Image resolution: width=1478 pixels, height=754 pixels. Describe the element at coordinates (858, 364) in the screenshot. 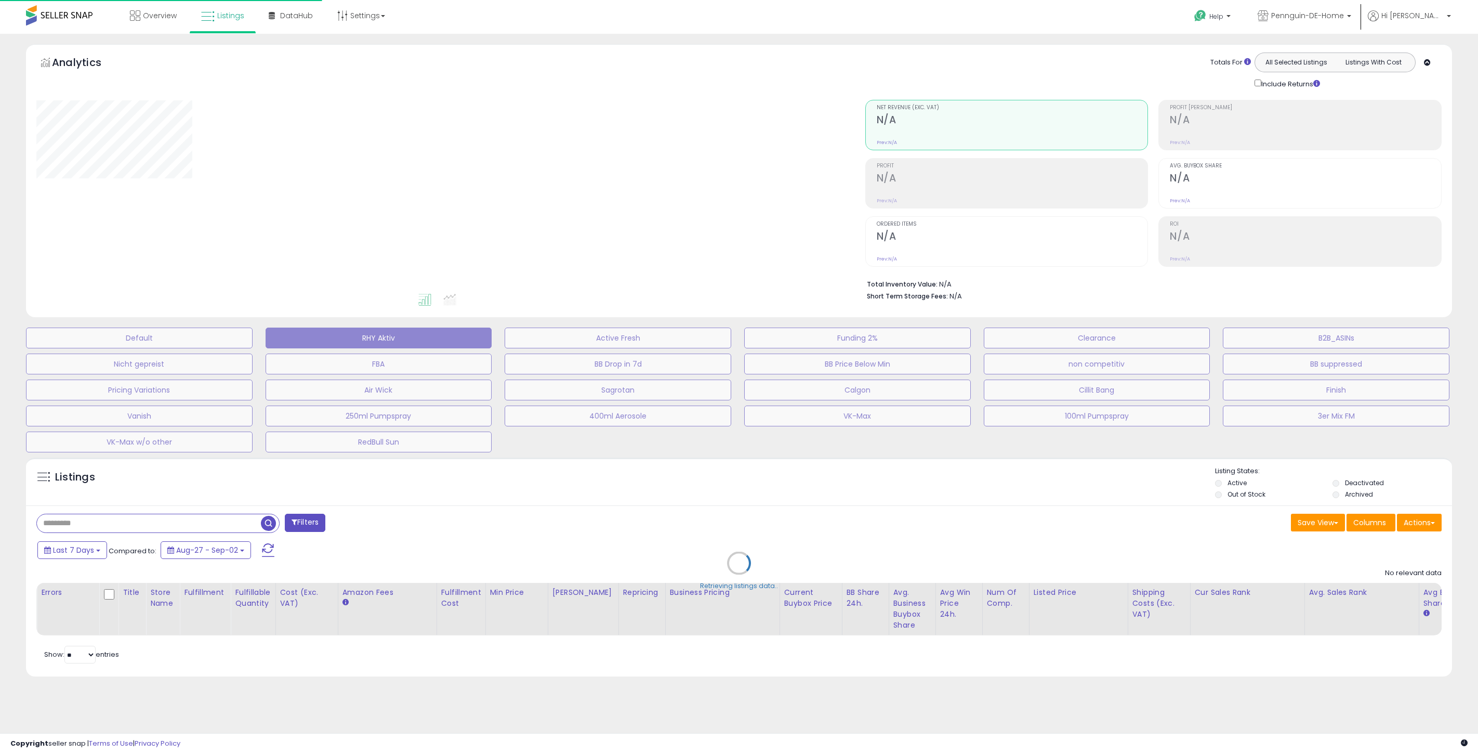

I see `button: BB Price Below Min` at that location.